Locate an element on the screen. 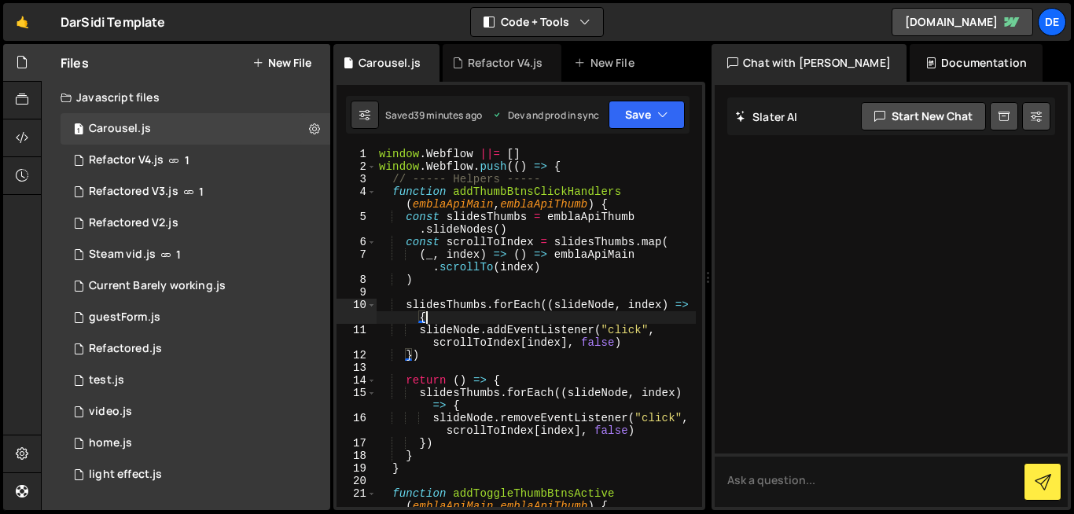 The width and height of the screenshot is (1074, 514). div: 21 is located at coordinates (356, 500).